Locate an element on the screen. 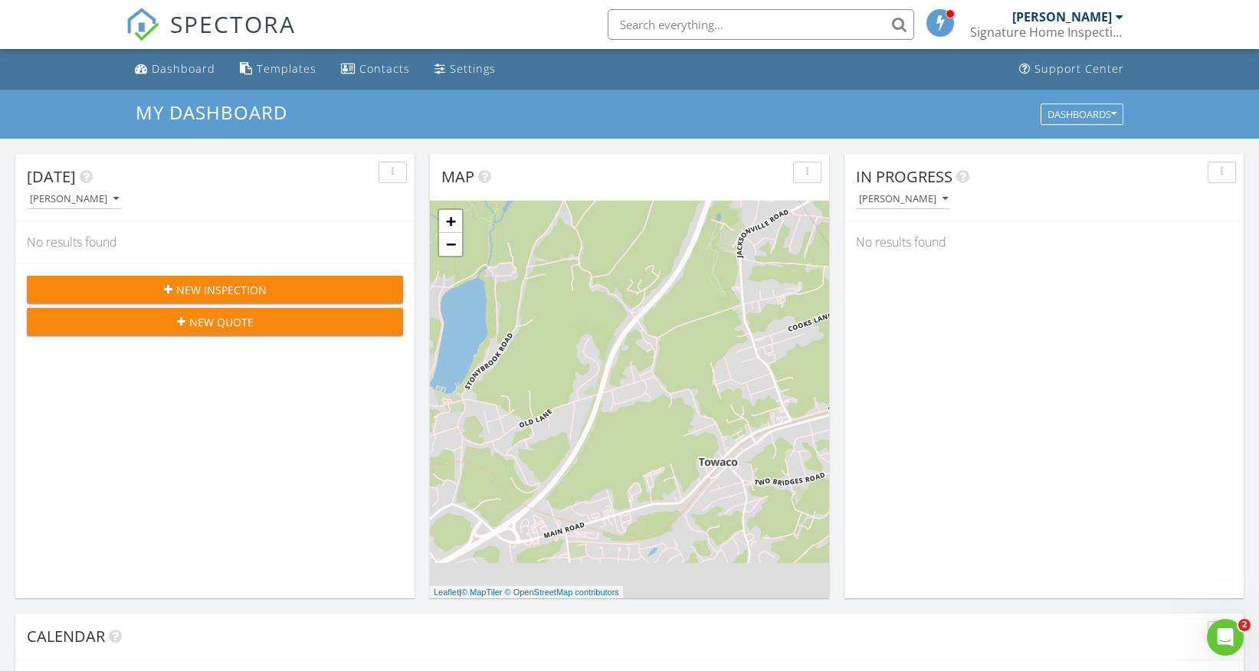 The image size is (1259, 671). span: 2 is located at coordinates (1244, 625).